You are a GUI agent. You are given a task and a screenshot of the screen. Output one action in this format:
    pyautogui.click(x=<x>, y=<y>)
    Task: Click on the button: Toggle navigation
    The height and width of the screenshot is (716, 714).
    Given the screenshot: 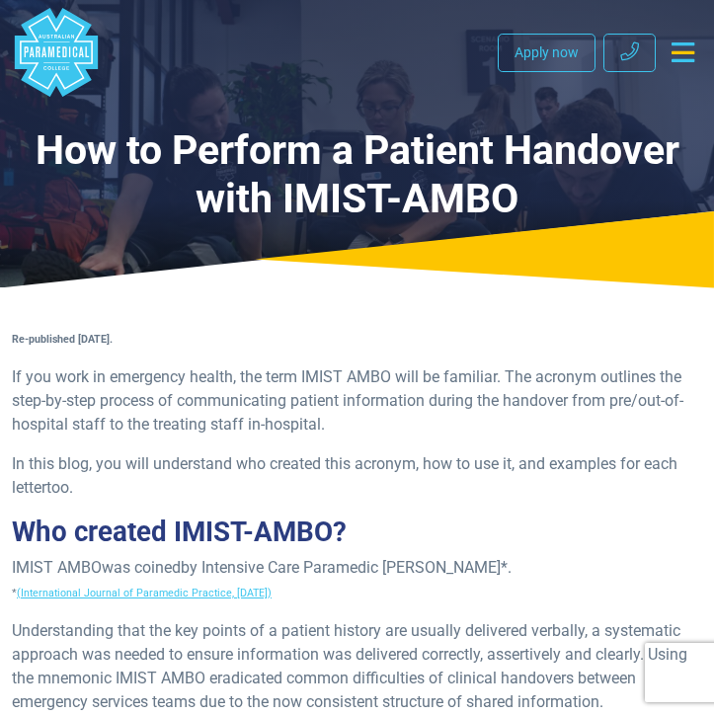 What is the action you would take?
    pyautogui.click(x=682, y=52)
    